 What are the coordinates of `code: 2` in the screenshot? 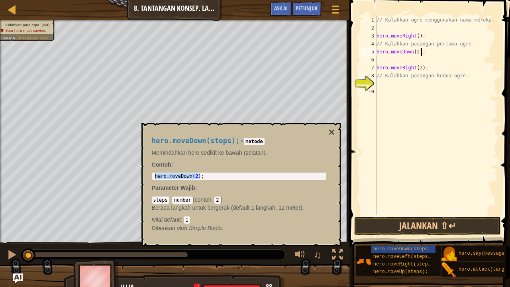 It's located at (217, 200).